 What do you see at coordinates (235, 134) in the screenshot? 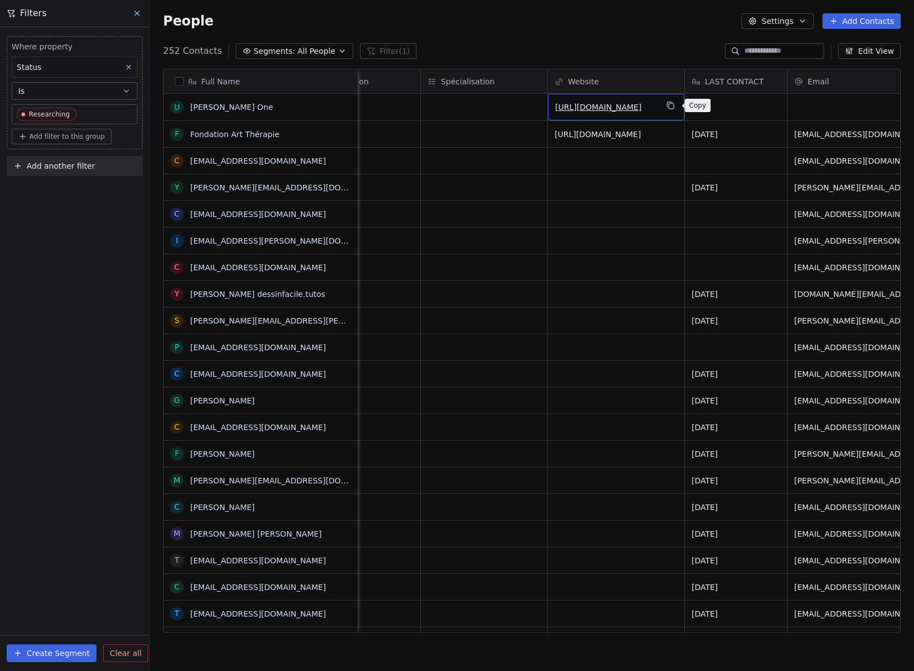
I see `a: Fondation Art Thérapie` at bounding box center [235, 134].